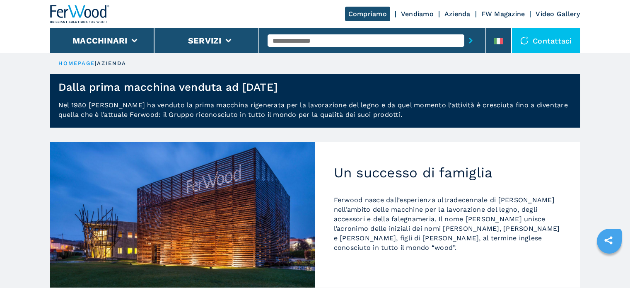  What do you see at coordinates (471, 41) in the screenshot?
I see `button: submit-button` at bounding box center [471, 41].